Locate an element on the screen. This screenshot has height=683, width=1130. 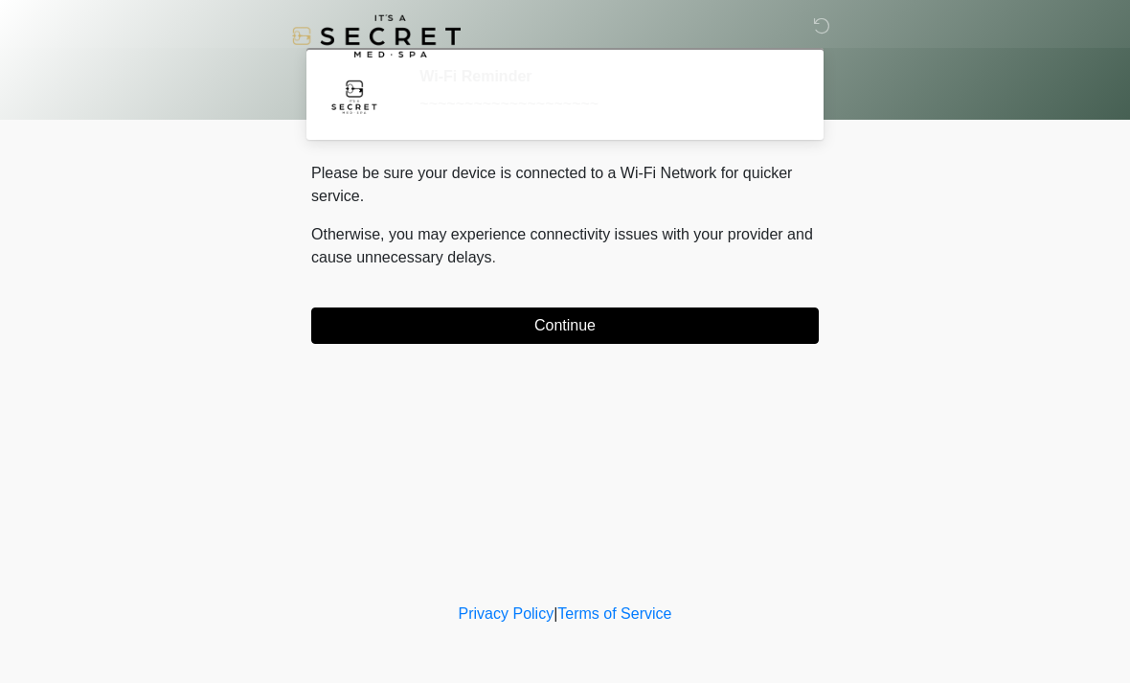
a: Terms of Service is located at coordinates (614, 613).